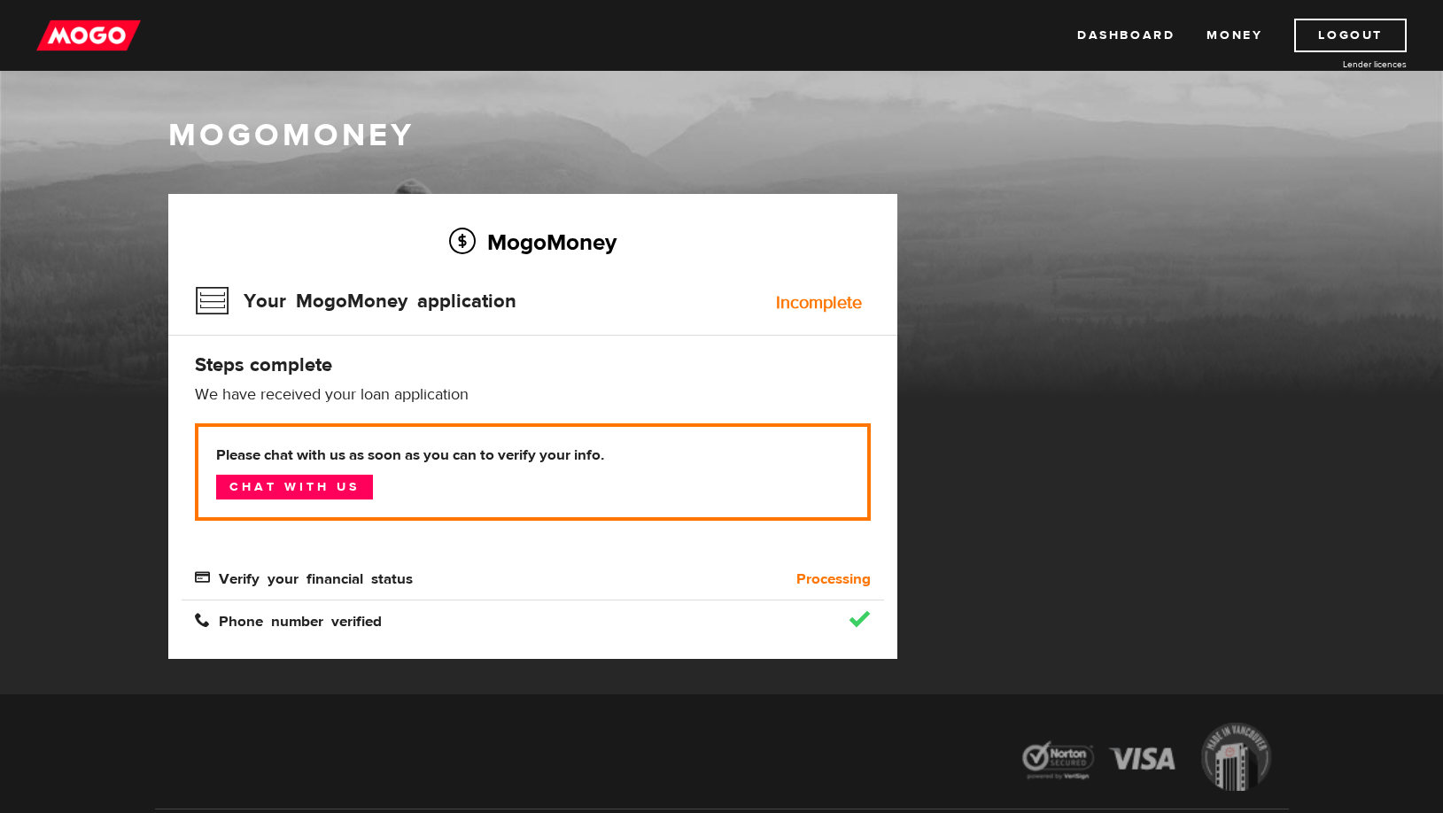 Image resolution: width=1443 pixels, height=813 pixels. Describe the element at coordinates (1126, 35) in the screenshot. I see `a: Dashboard` at that location.